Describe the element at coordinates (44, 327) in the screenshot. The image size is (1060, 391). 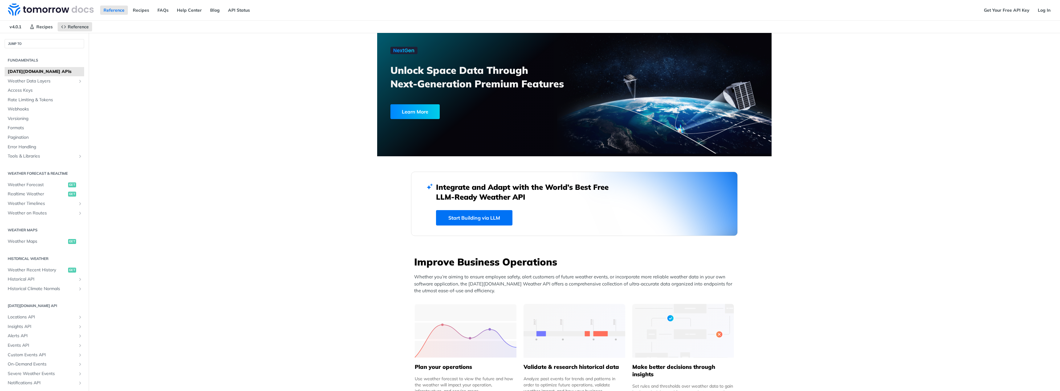
I see `a: Insights APIShow subpages for Insights API` at that location.